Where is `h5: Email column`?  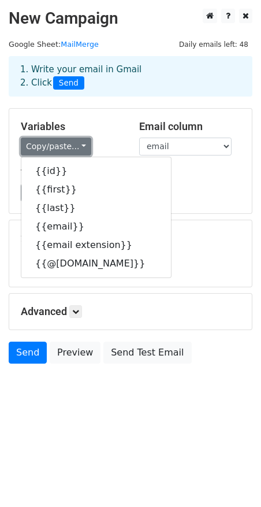 h5: Email column is located at coordinates (190, 127).